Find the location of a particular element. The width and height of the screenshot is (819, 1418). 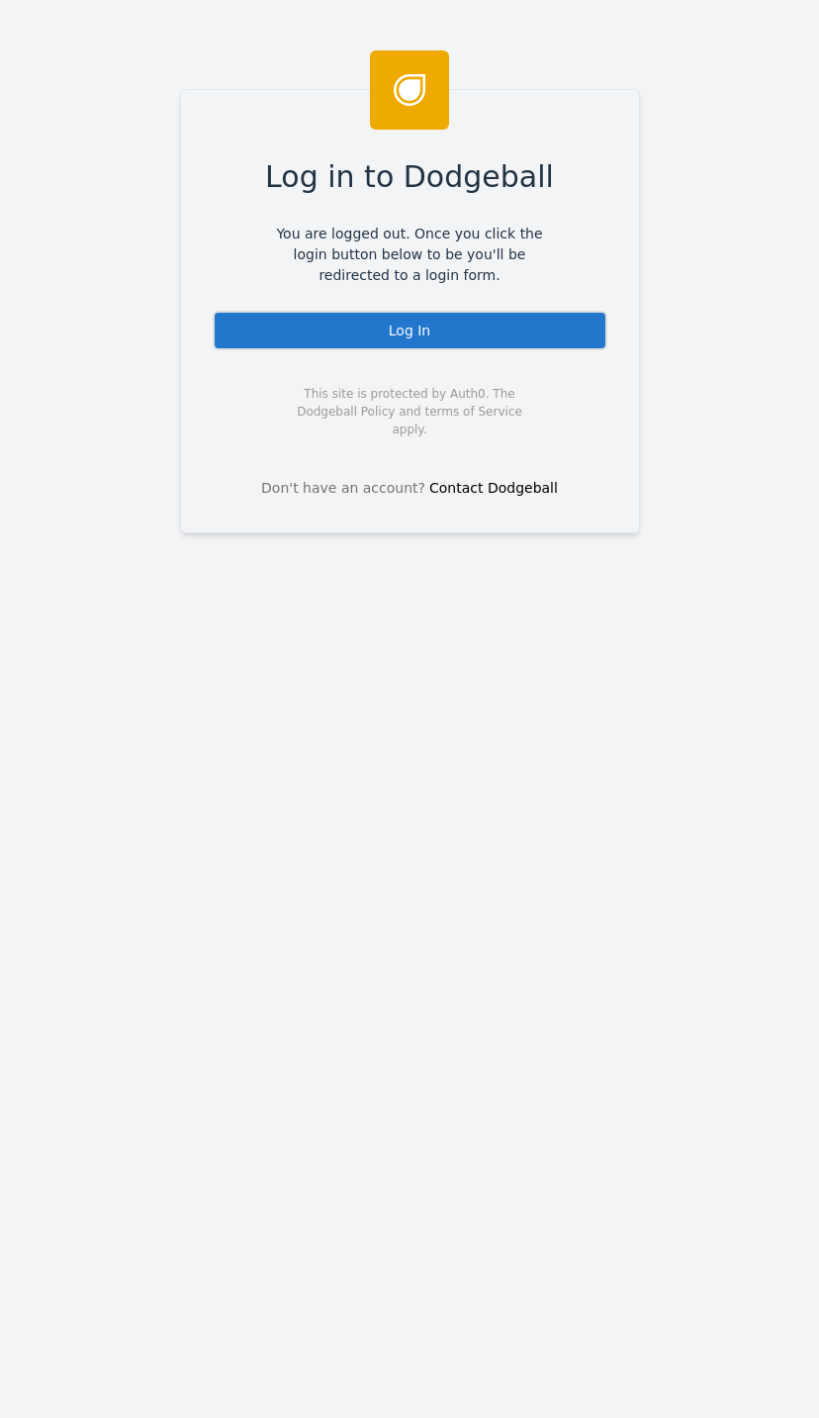

div: Log In is located at coordinates (410, 330).